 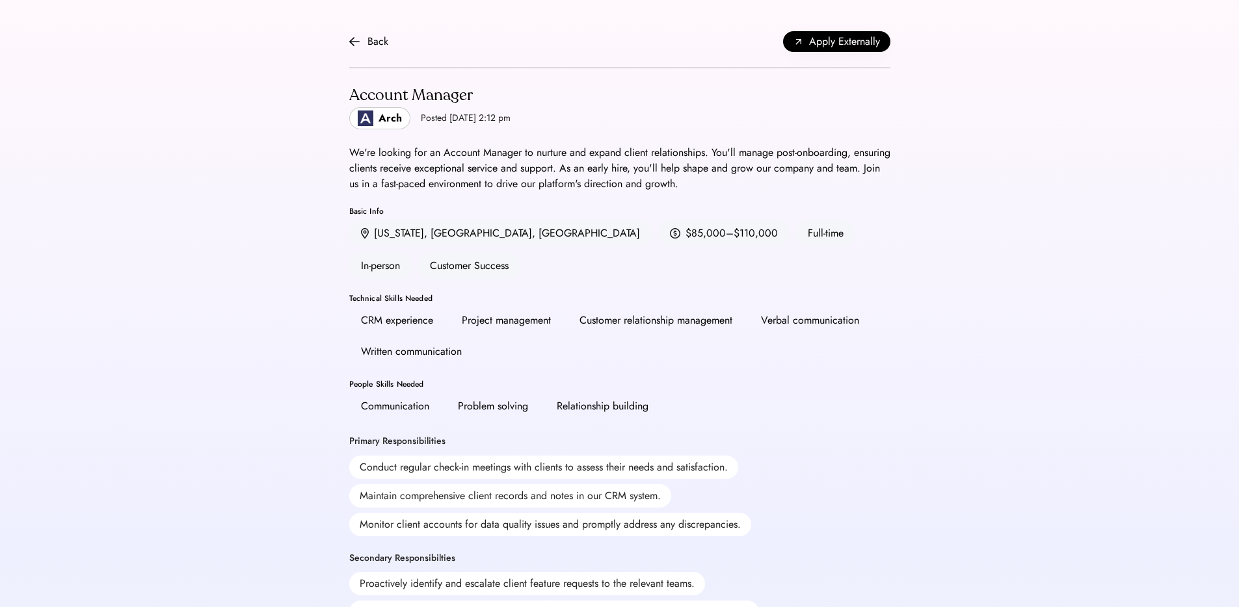 What do you see at coordinates (378, 42) in the screenshot?
I see `div: Back` at bounding box center [378, 42].